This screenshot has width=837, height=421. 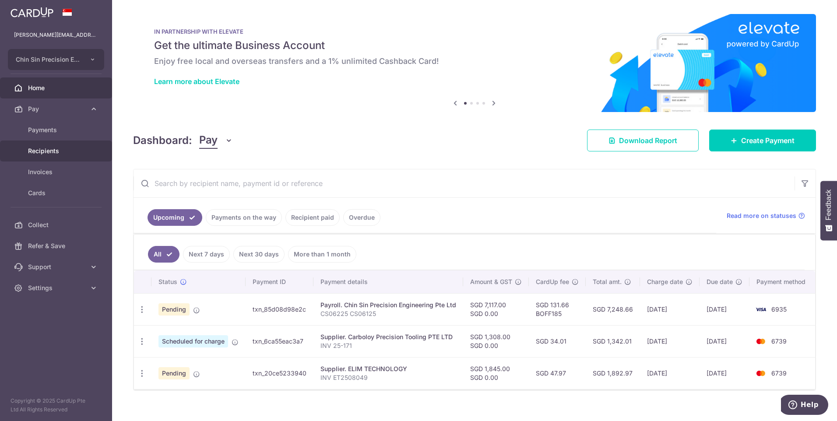 I want to click on td: txn_85d08d98e2c, so click(x=279, y=309).